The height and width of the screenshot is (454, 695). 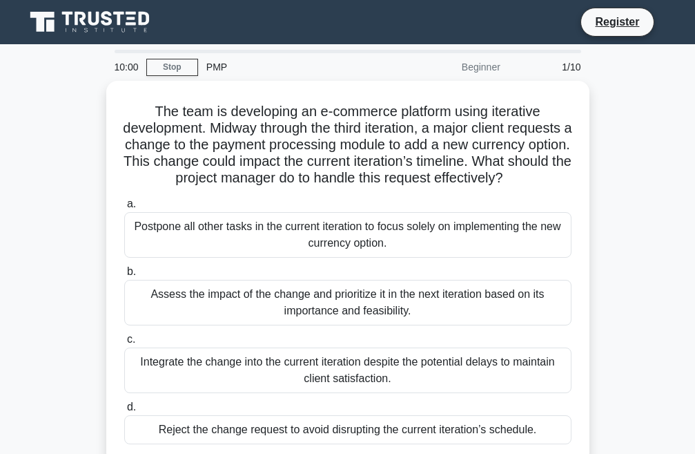 I want to click on a: Stop, so click(x=172, y=67).